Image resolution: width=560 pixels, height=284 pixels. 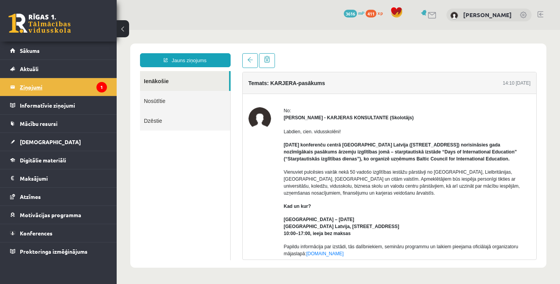 What do you see at coordinates (354, 13) in the screenshot?
I see `a: 3616 mP` at bounding box center [354, 13].